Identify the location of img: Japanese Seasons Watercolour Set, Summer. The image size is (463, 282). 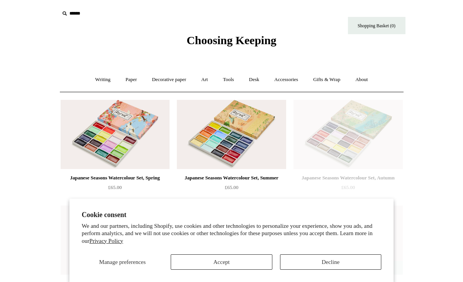
(231, 134).